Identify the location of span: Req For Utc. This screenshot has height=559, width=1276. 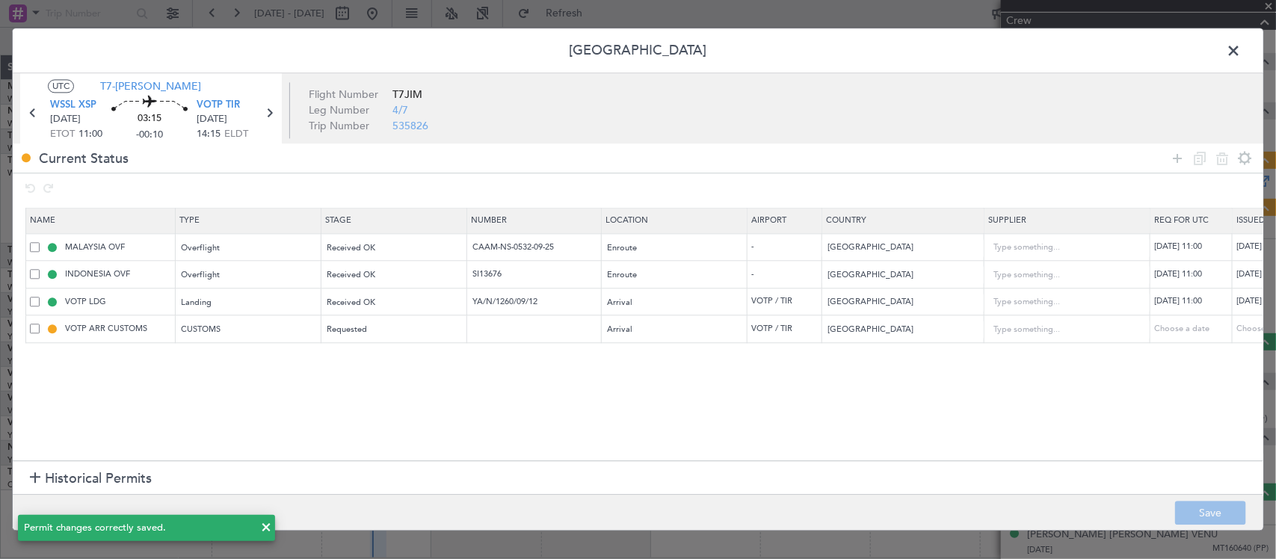
(1181, 220).